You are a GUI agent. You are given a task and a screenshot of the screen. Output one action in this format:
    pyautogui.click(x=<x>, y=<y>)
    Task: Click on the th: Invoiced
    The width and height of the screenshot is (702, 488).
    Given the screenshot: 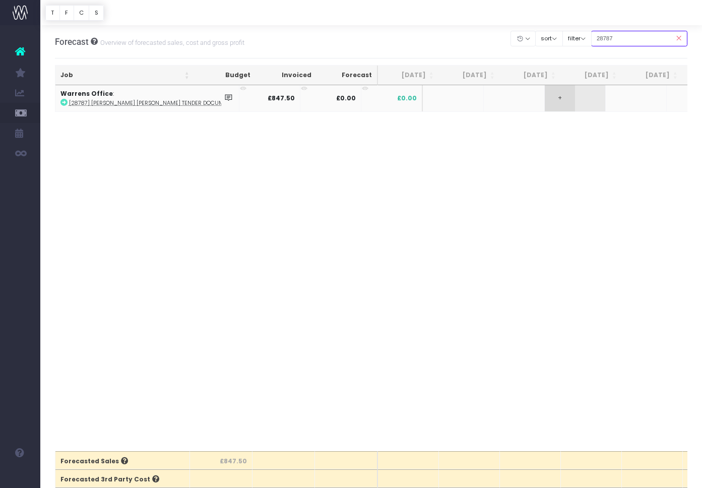 What is the action you would take?
    pyautogui.click(x=286, y=75)
    